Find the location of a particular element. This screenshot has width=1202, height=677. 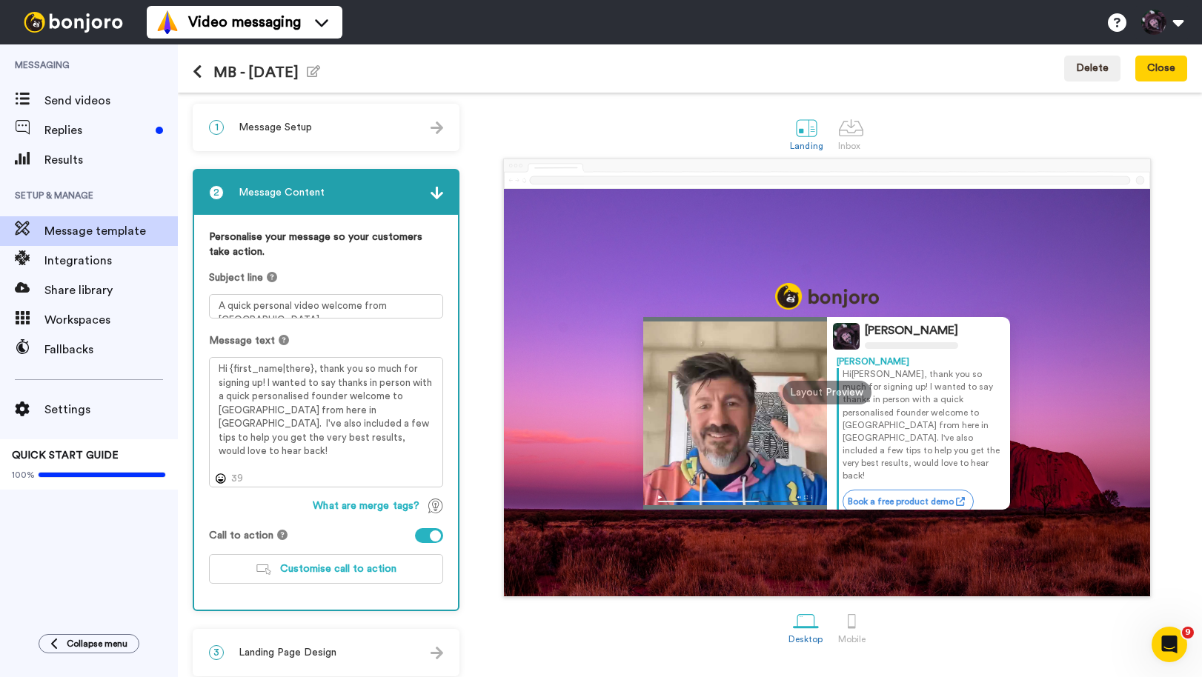

span: Workspaces is located at coordinates (111, 320).